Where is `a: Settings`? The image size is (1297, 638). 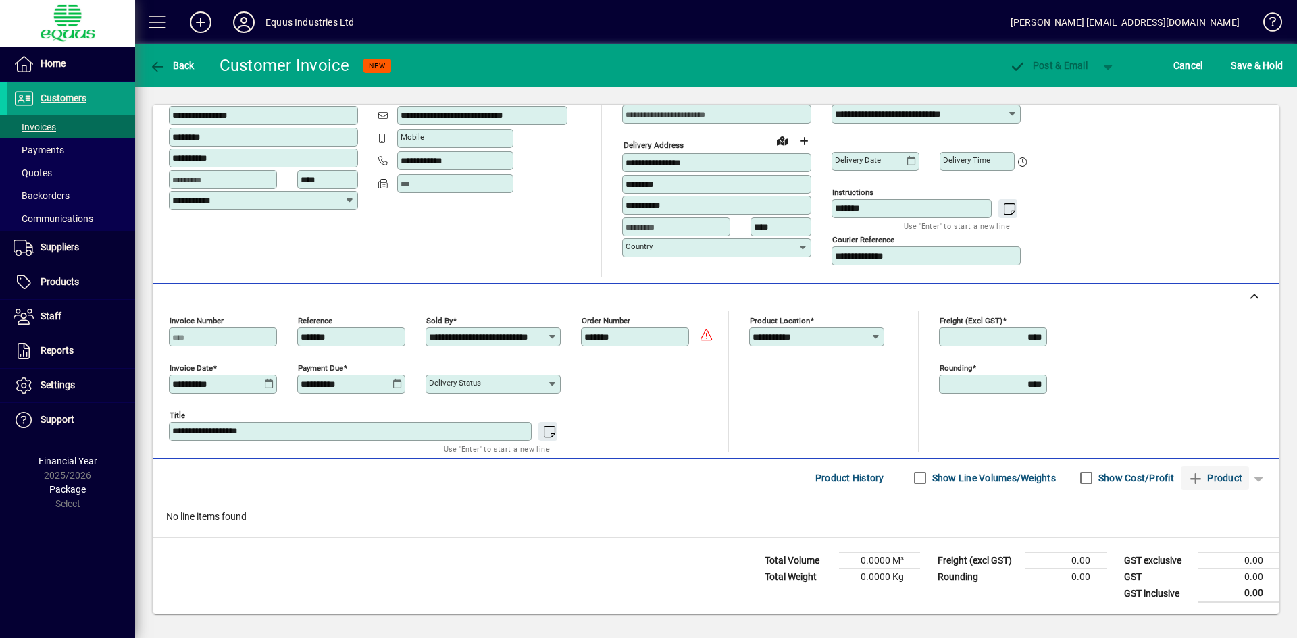 a: Settings is located at coordinates (71, 386).